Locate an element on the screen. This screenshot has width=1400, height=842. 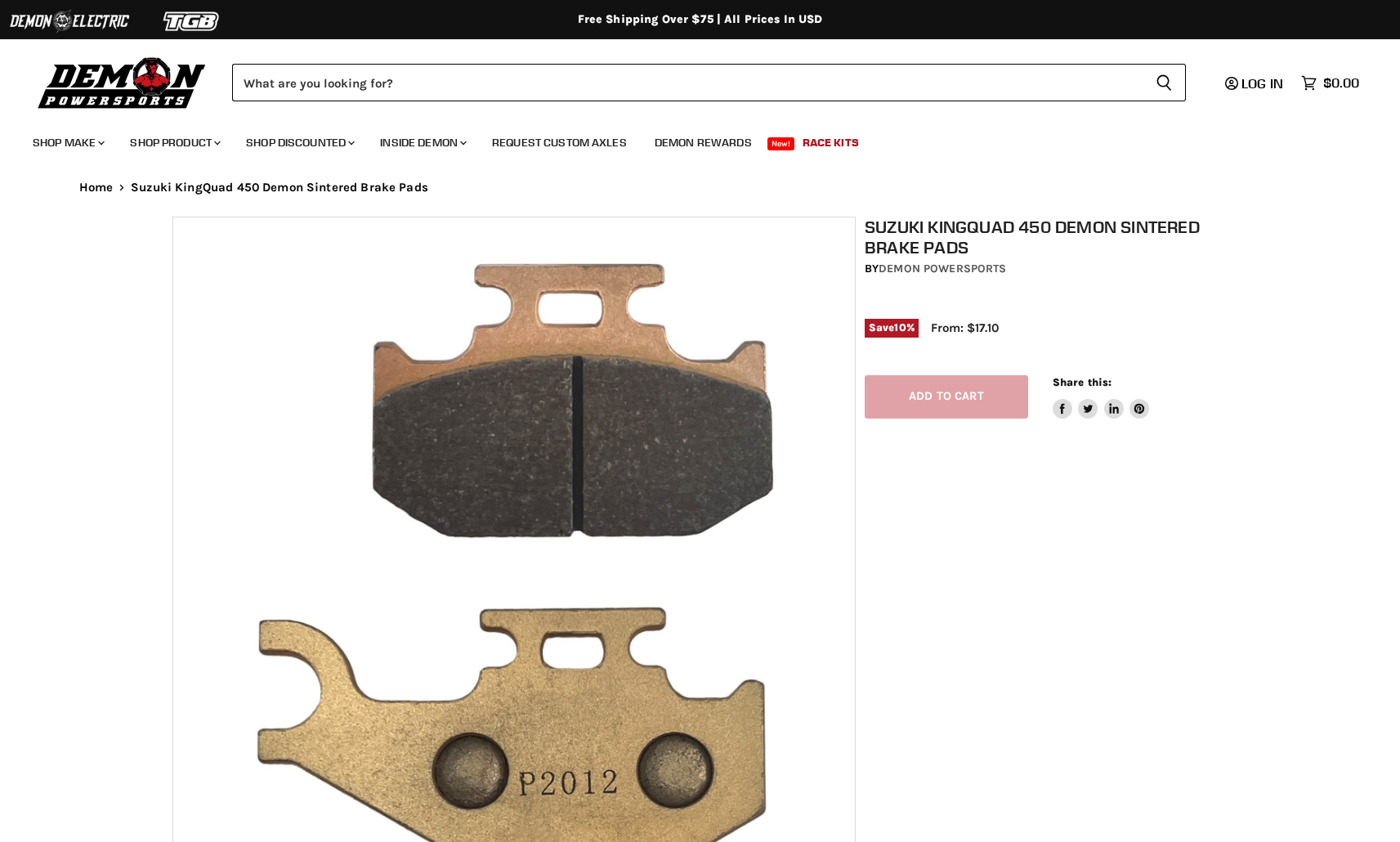
input: Search is located at coordinates (687, 83).